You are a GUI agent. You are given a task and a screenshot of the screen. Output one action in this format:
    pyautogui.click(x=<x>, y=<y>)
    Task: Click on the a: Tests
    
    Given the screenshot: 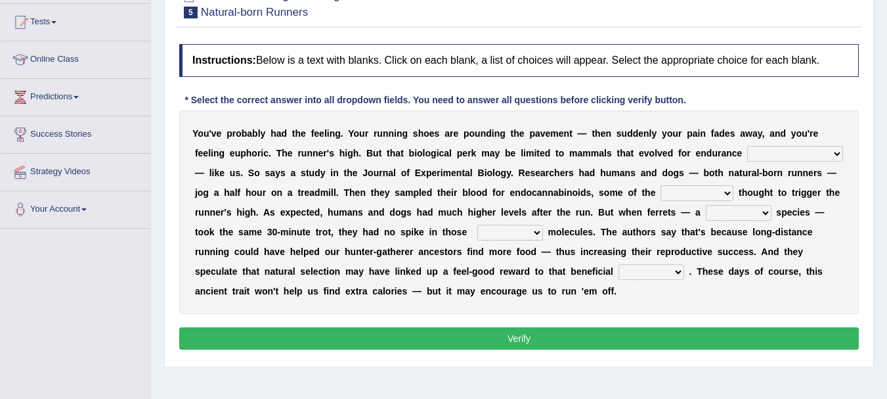 What is the action you would take?
    pyautogui.click(x=76, y=20)
    